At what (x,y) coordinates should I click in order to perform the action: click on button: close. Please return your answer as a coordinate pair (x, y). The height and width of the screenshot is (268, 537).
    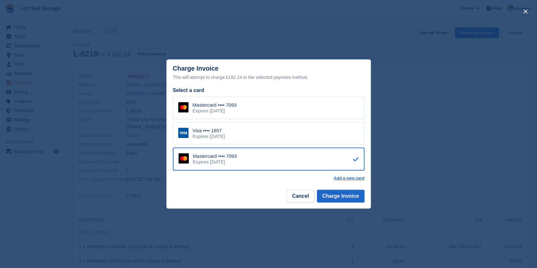
    Looking at the image, I should click on (525, 11).